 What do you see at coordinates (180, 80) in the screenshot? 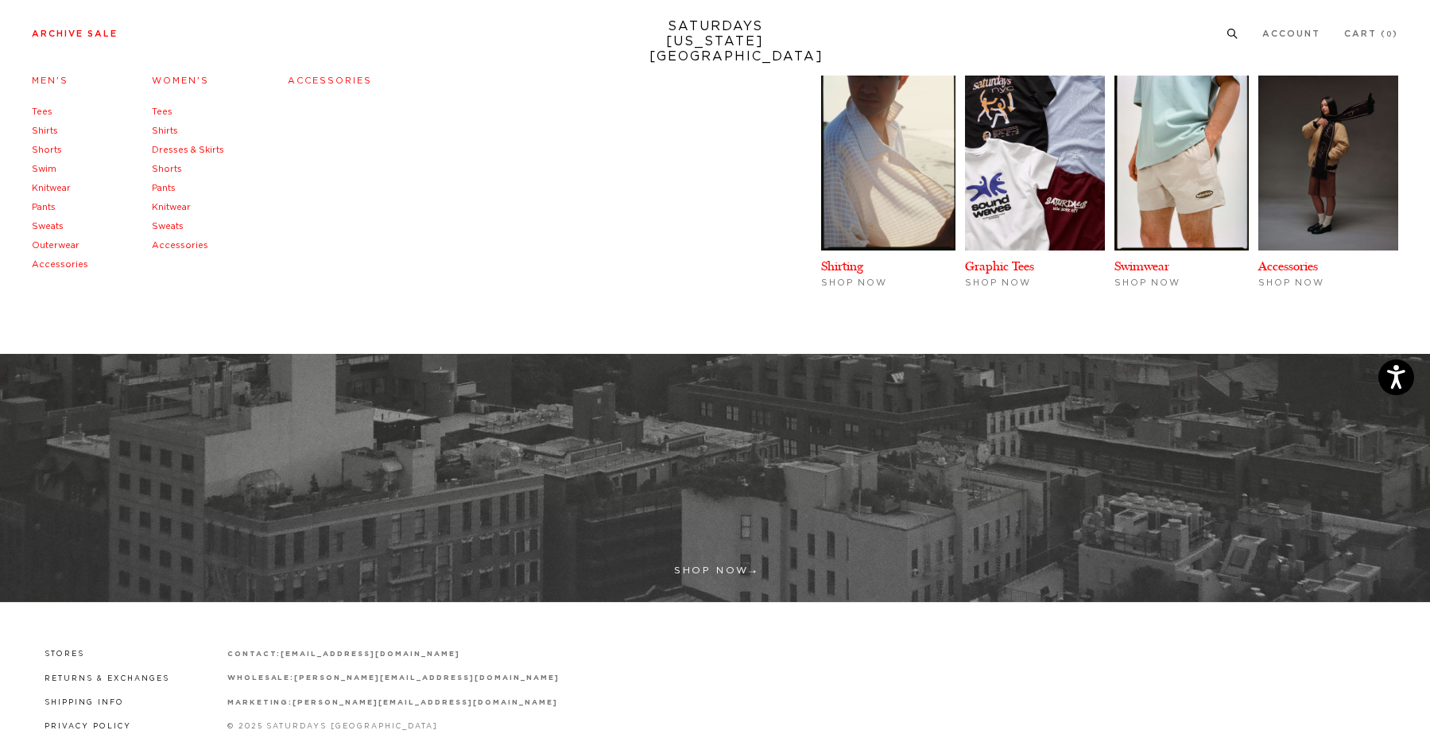
I see `a: Women's` at bounding box center [180, 80].